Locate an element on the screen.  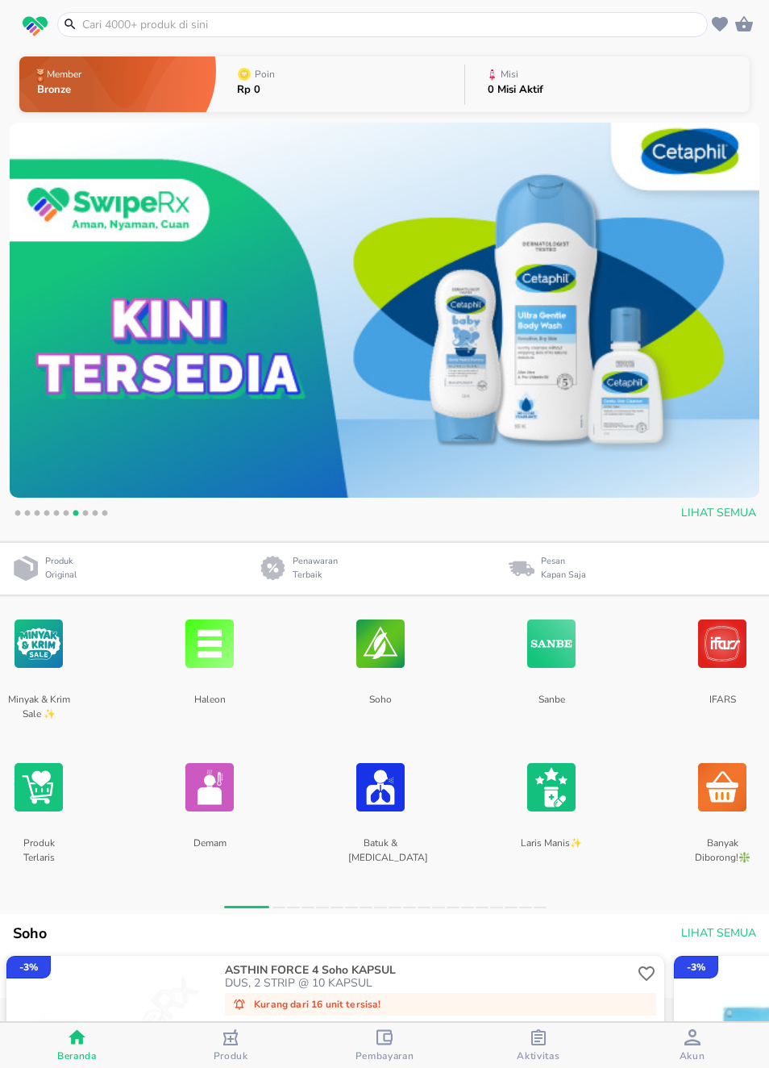
p: Produk Original is located at coordinates (64, 568).